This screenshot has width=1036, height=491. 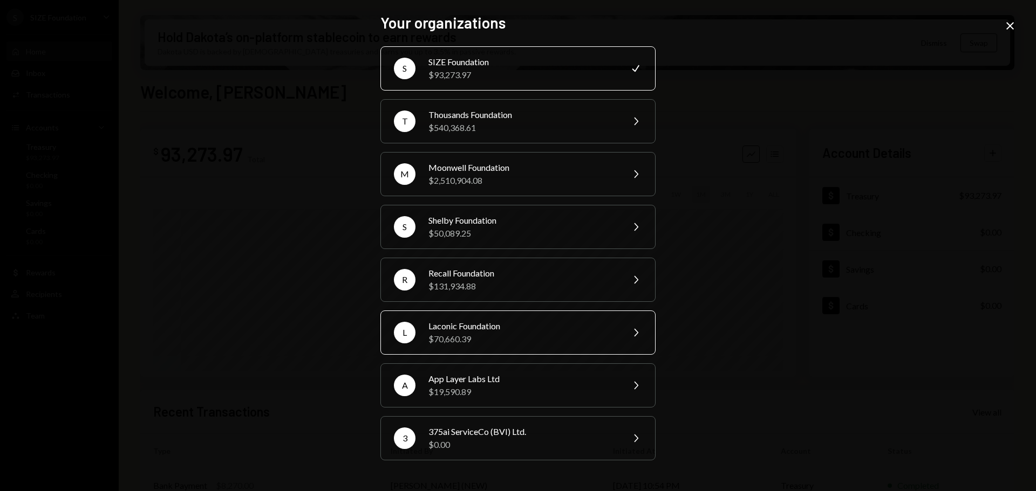 I want to click on div: Laconic Foundation, so click(x=522, y=326).